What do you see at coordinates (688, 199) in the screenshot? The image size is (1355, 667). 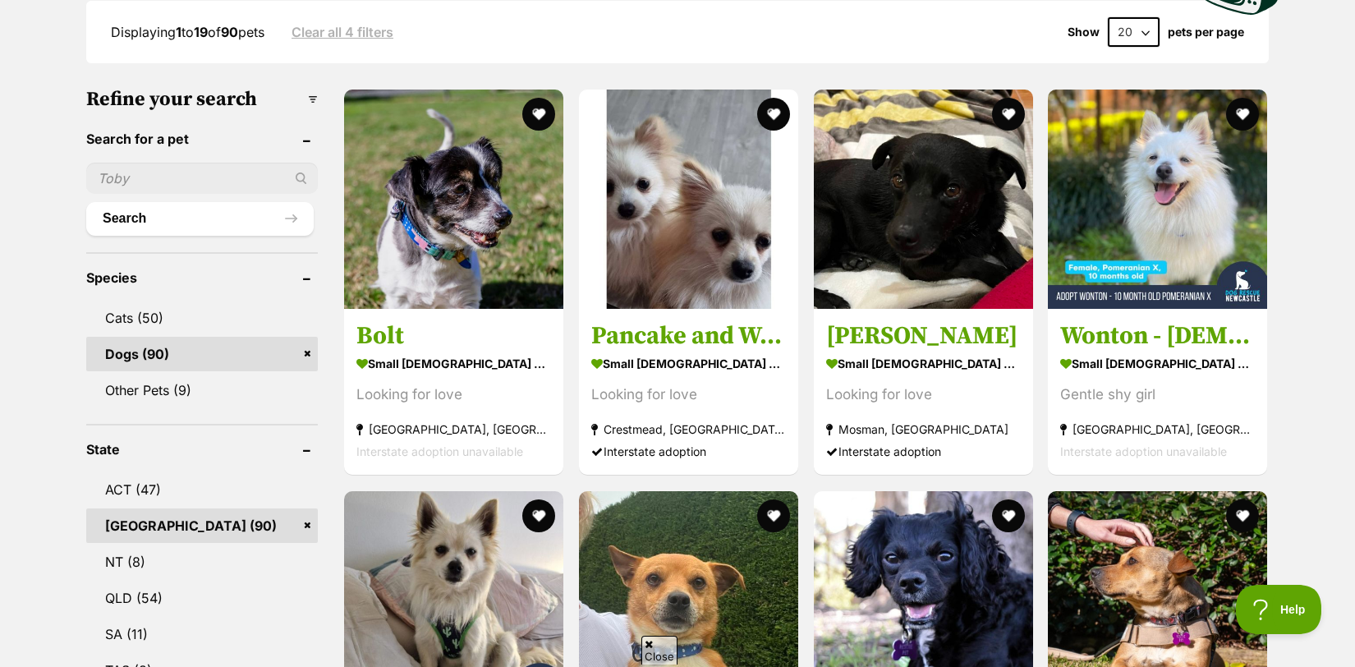 I see `img: Pancake and Waffle - Pomeranian Dog` at bounding box center [688, 199].